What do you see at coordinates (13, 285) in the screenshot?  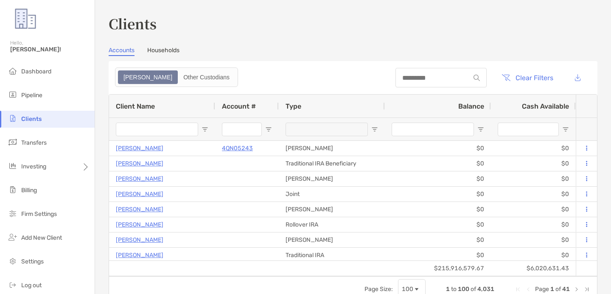 I see `img: logout icon` at bounding box center [13, 285].